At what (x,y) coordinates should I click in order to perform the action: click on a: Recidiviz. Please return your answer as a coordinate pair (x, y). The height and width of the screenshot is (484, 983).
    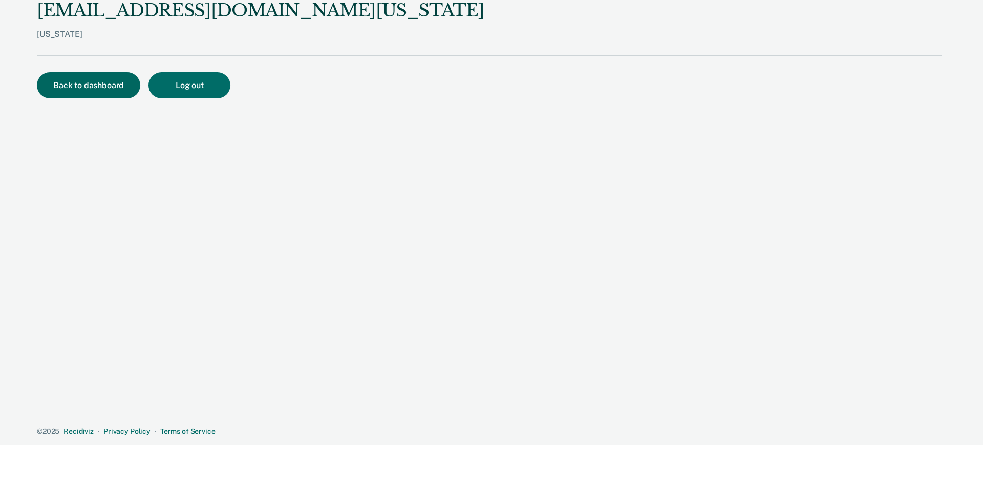
    Looking at the image, I should click on (78, 431).